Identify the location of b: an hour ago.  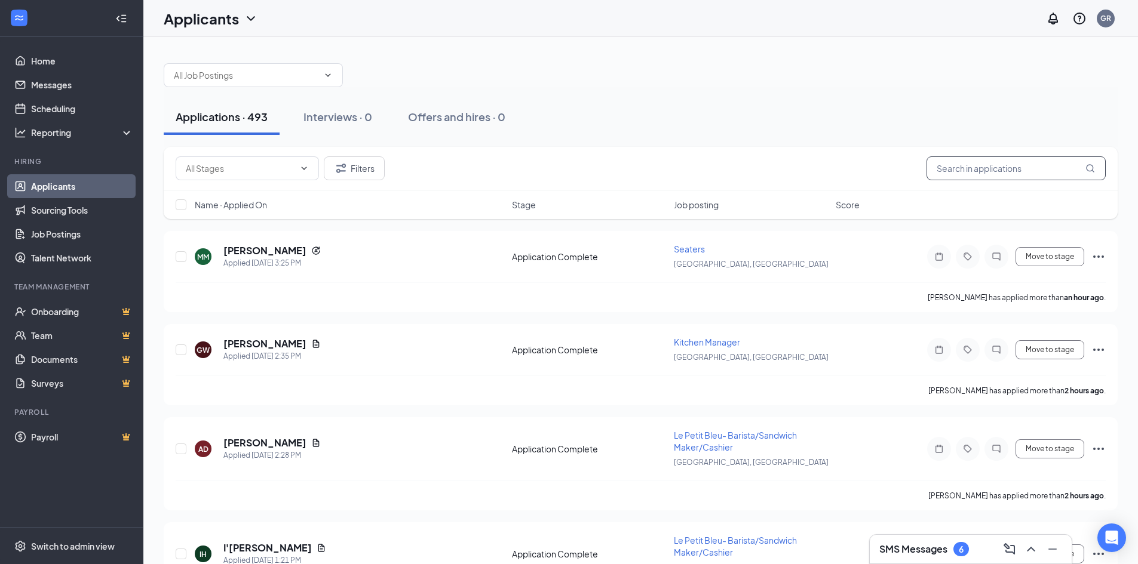
(1084, 297).